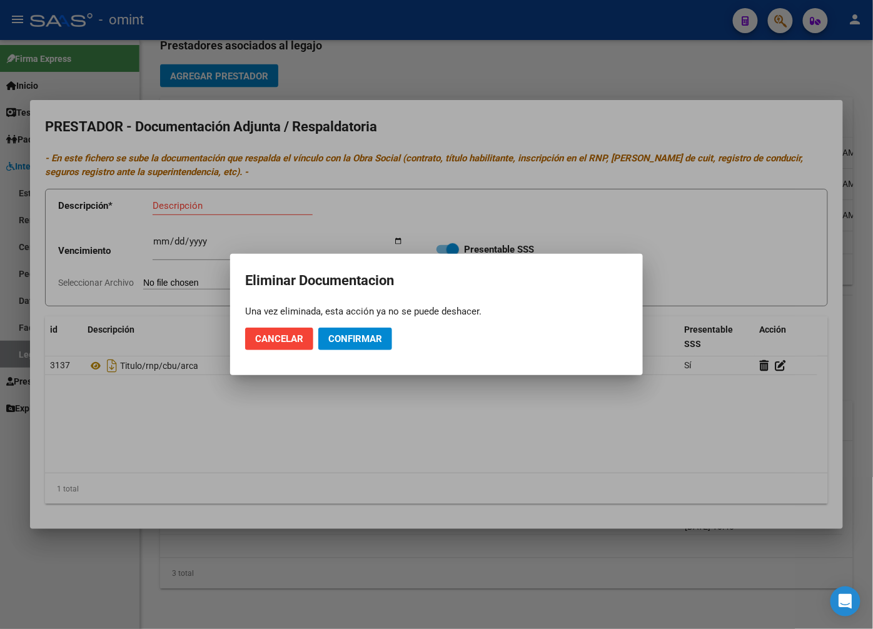 The height and width of the screenshot is (629, 873). Describe the element at coordinates (355, 339) in the screenshot. I see `button: Confirmar` at that location.